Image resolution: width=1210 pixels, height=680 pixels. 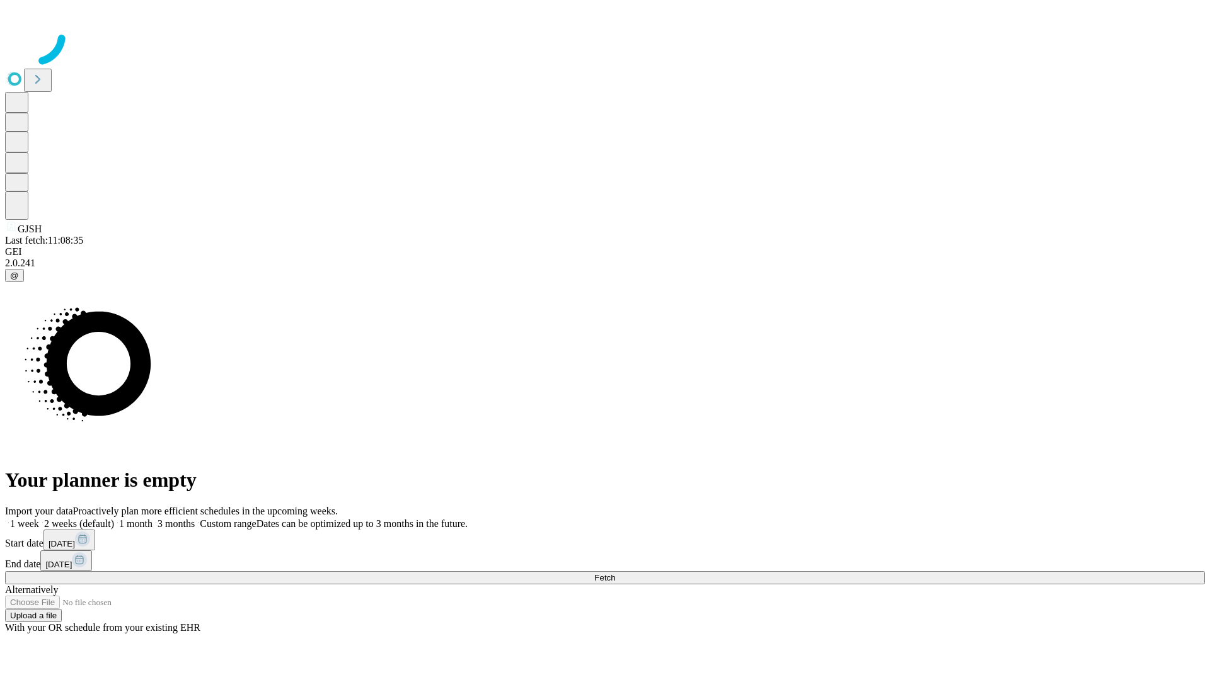 I want to click on button: Upload a file, so click(x=33, y=616).